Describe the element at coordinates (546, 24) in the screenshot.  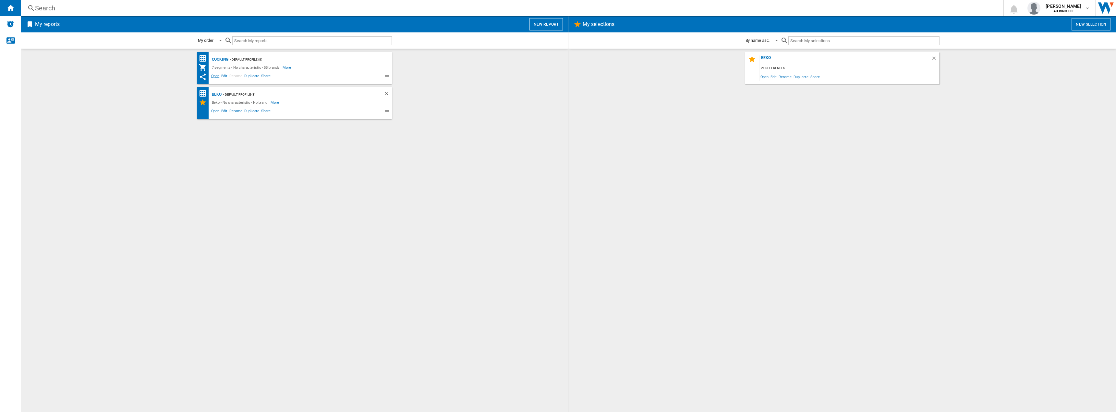
I see `button: New report` at that location.